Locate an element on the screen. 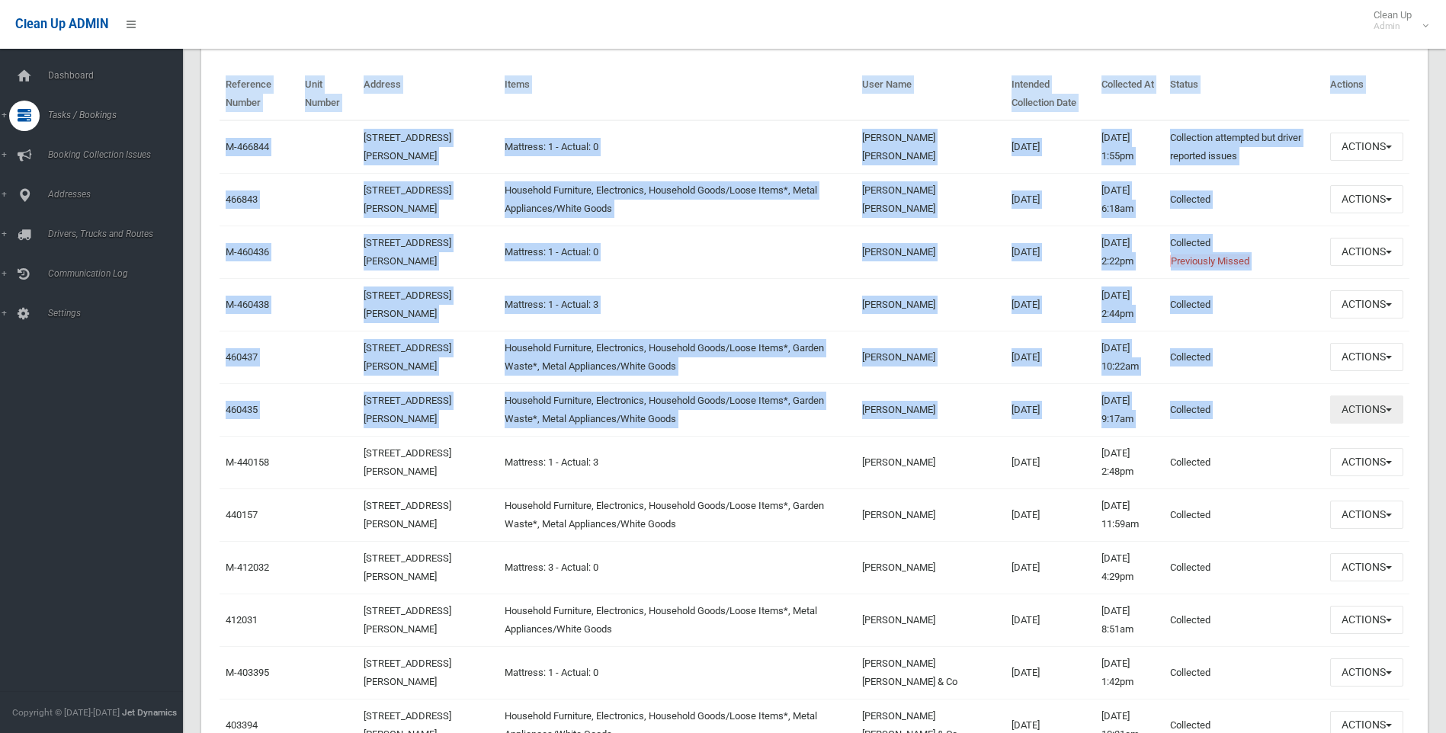 The height and width of the screenshot is (733, 1446). span: Drivers, Trucks and Routes is located at coordinates (119, 234).